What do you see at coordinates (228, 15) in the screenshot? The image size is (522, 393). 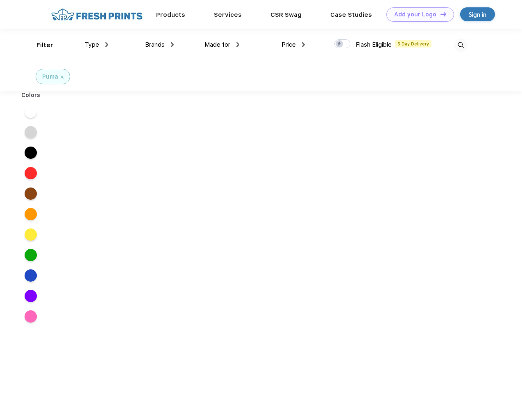 I see `a: Services` at bounding box center [228, 15].